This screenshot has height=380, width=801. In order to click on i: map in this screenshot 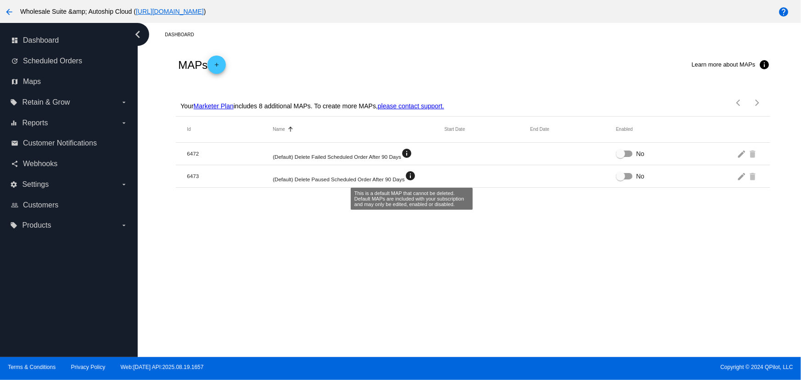, I will do `click(15, 82)`.